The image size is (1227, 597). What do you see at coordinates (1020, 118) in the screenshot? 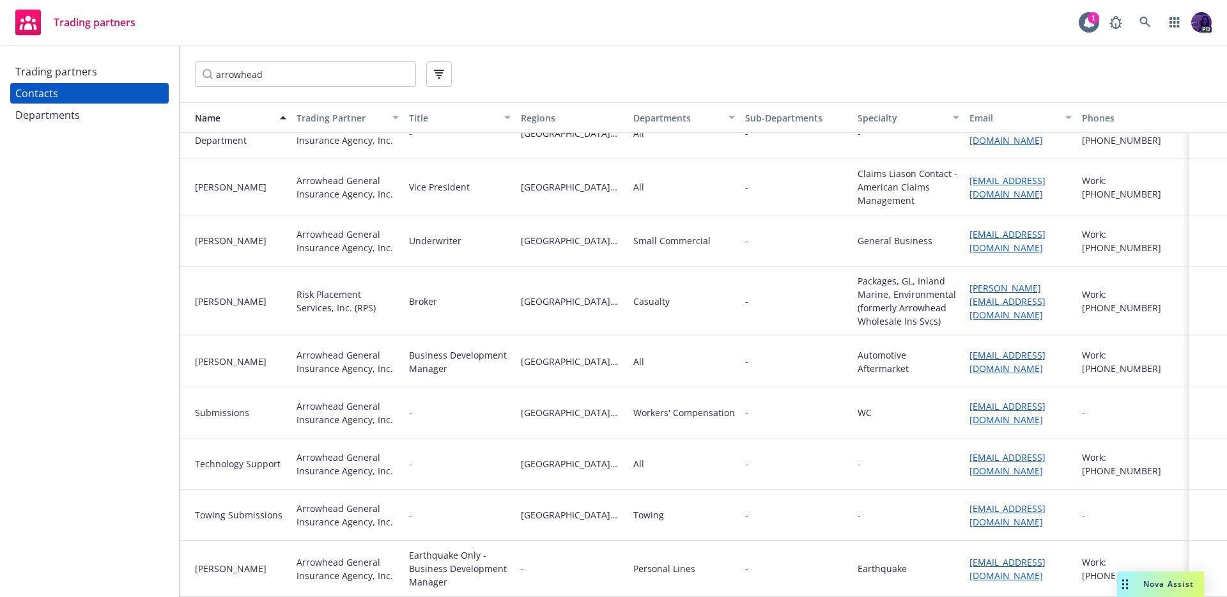
I see `button: Email` at bounding box center [1020, 118].